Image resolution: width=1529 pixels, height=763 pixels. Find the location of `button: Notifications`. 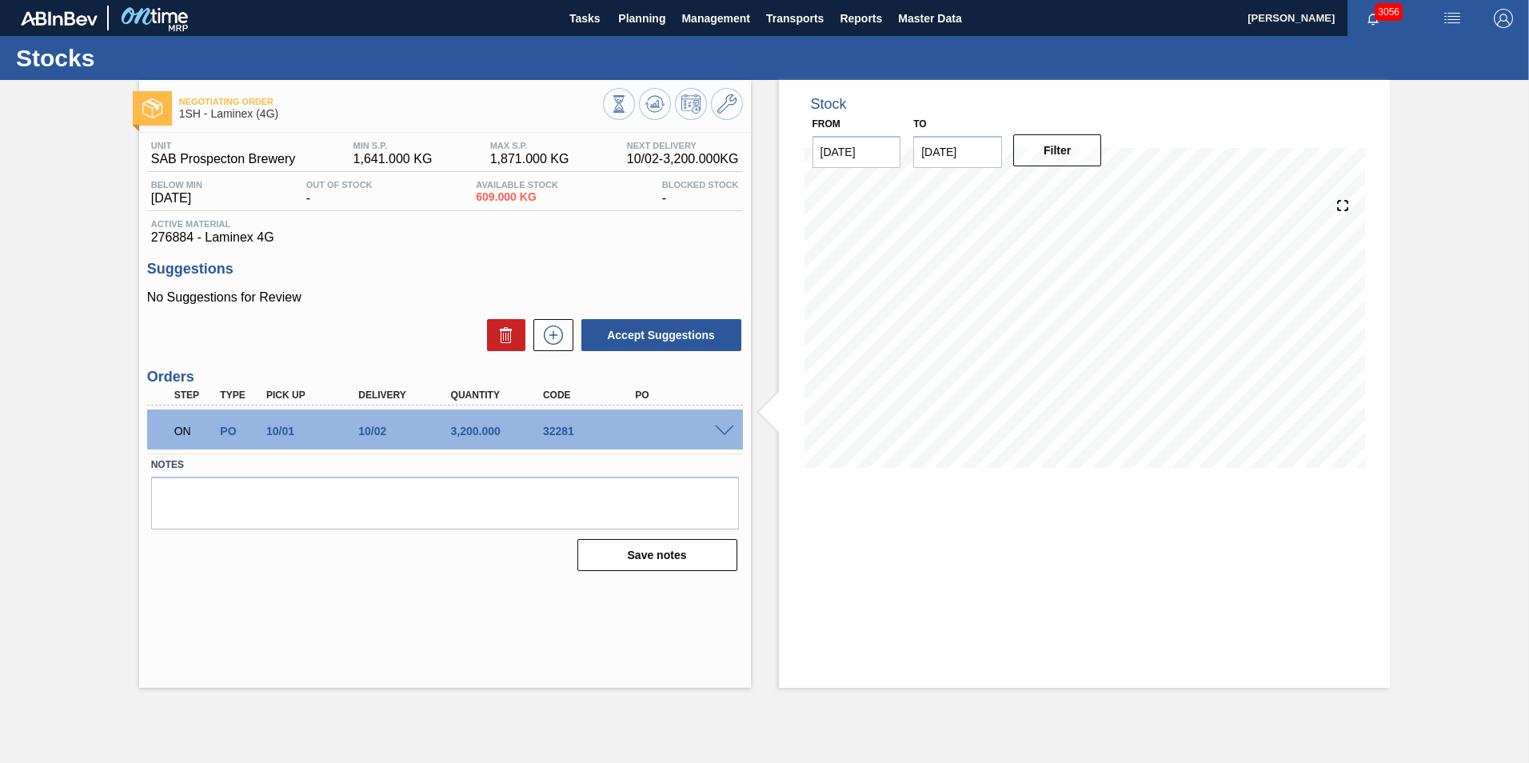

button: Notifications is located at coordinates (1373, 18).